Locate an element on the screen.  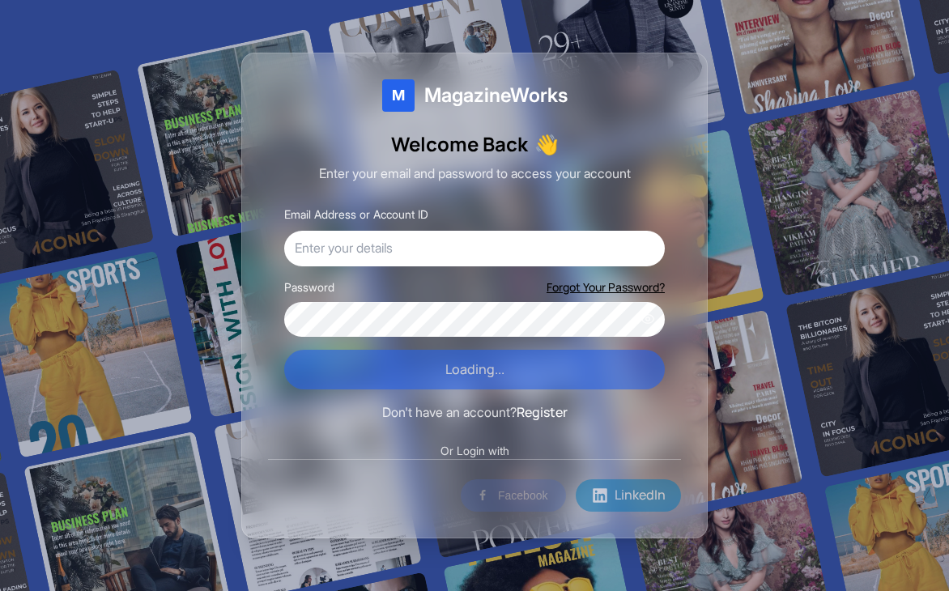
button: Show password is located at coordinates (648, 319).